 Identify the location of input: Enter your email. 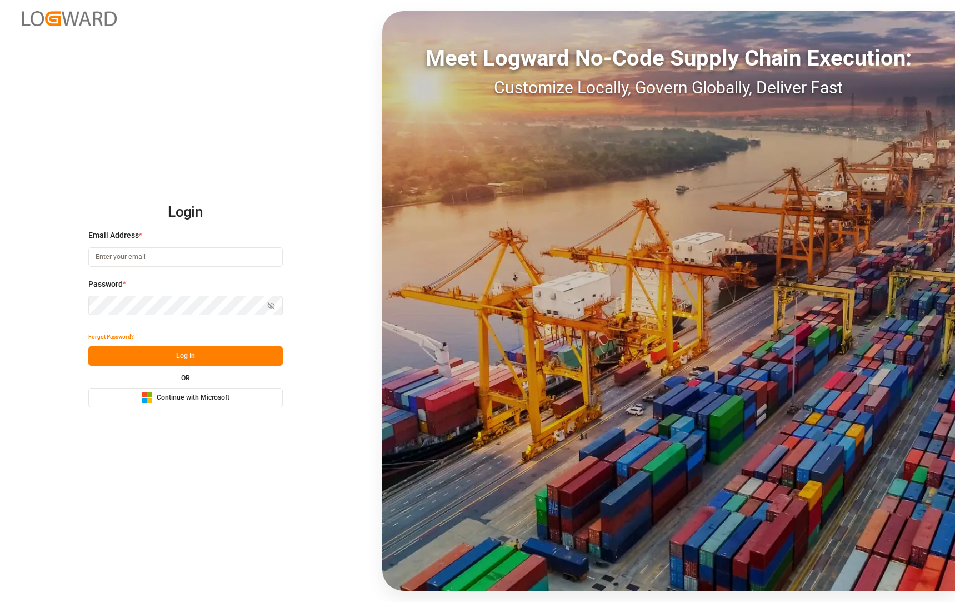
(186, 257).